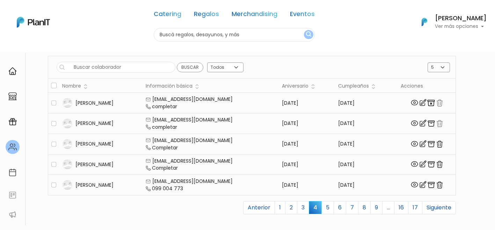  I want to click on a: Regalos, so click(207, 15).